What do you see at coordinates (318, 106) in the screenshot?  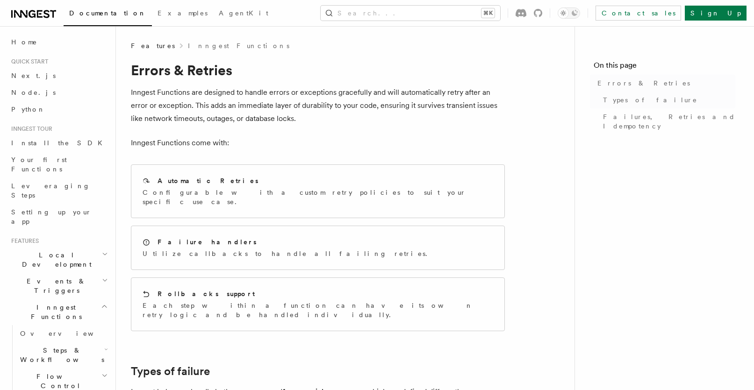 I see `p: Inngest Functions are designed to handle errors or exceptions gracefully and will automatically r...` at bounding box center [318, 106].